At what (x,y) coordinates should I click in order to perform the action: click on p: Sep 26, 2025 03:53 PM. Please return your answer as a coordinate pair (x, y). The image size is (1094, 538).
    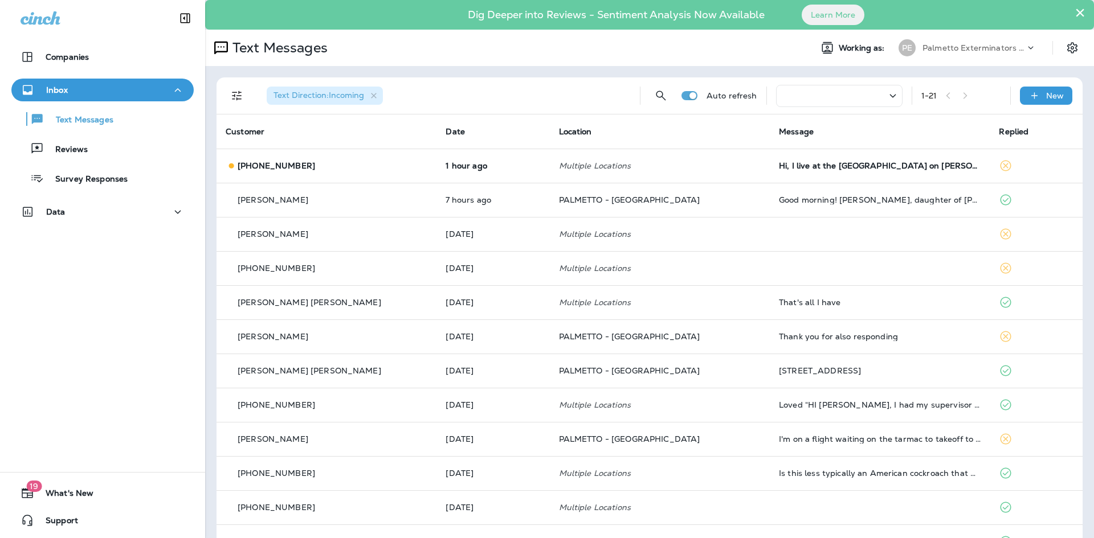
    Looking at the image, I should click on (493, 405).